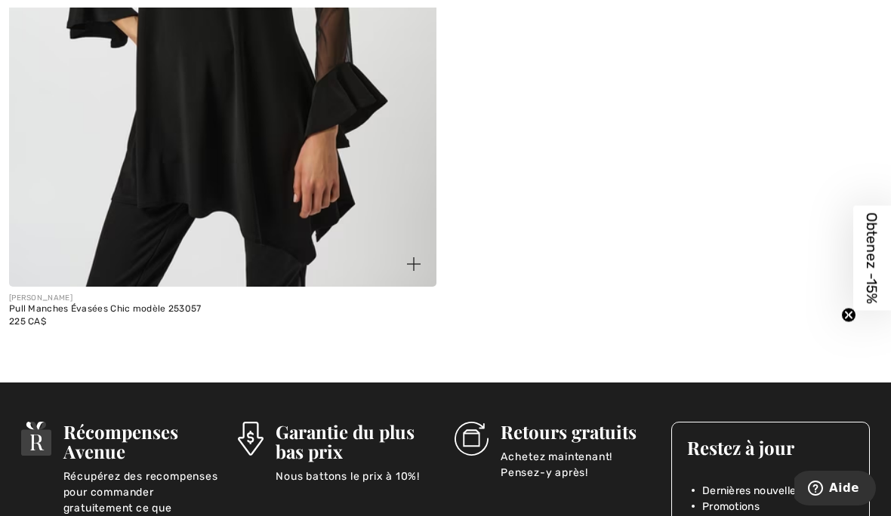 The image size is (891, 516). Describe the element at coordinates (731, 507) in the screenshot. I see `span: Promotions` at that location.